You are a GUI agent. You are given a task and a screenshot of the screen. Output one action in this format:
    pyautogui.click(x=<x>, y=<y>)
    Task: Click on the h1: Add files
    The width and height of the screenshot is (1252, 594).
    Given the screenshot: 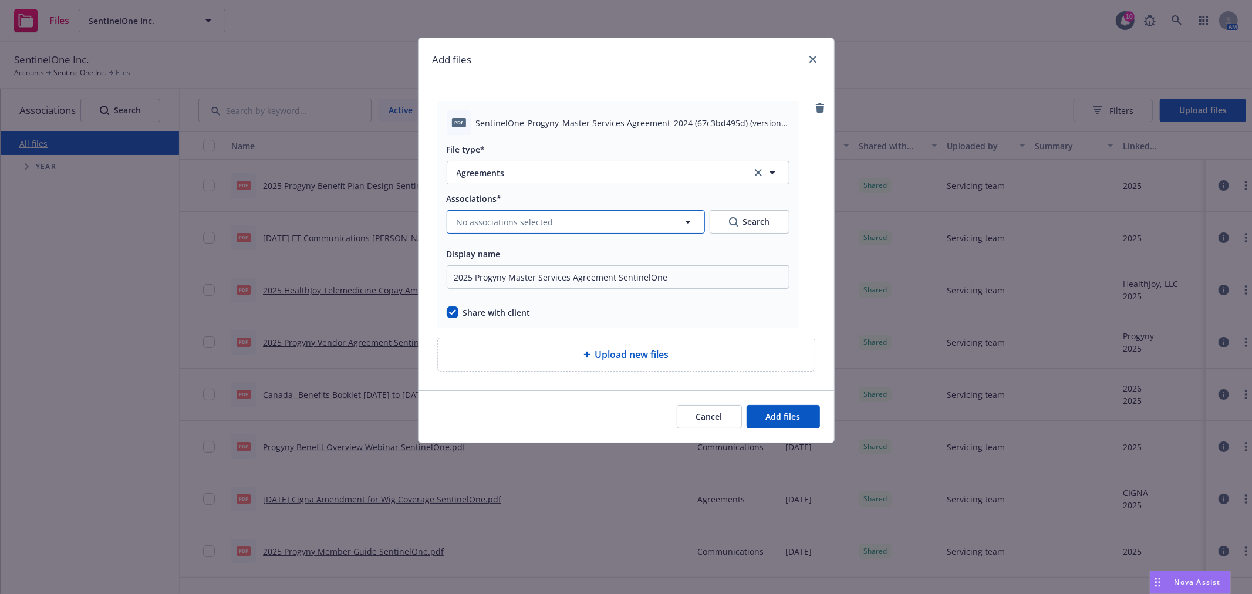 What is the action you would take?
    pyautogui.click(x=452, y=60)
    